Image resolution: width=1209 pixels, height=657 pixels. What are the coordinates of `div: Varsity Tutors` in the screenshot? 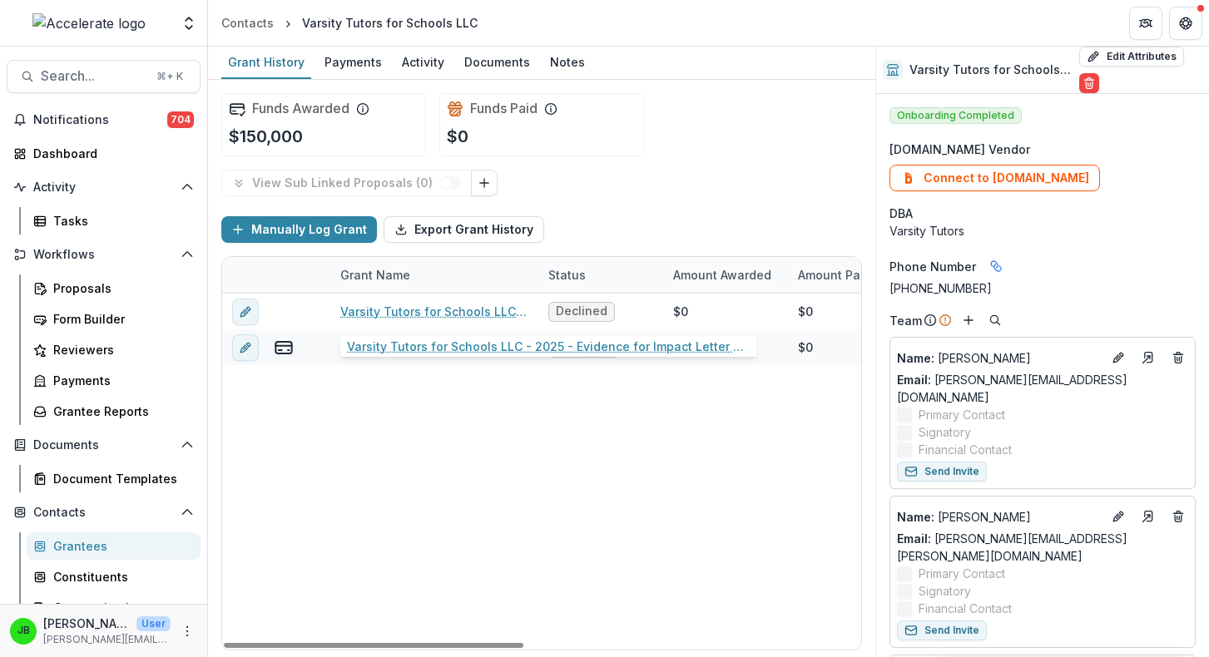 It's located at (1043, 231).